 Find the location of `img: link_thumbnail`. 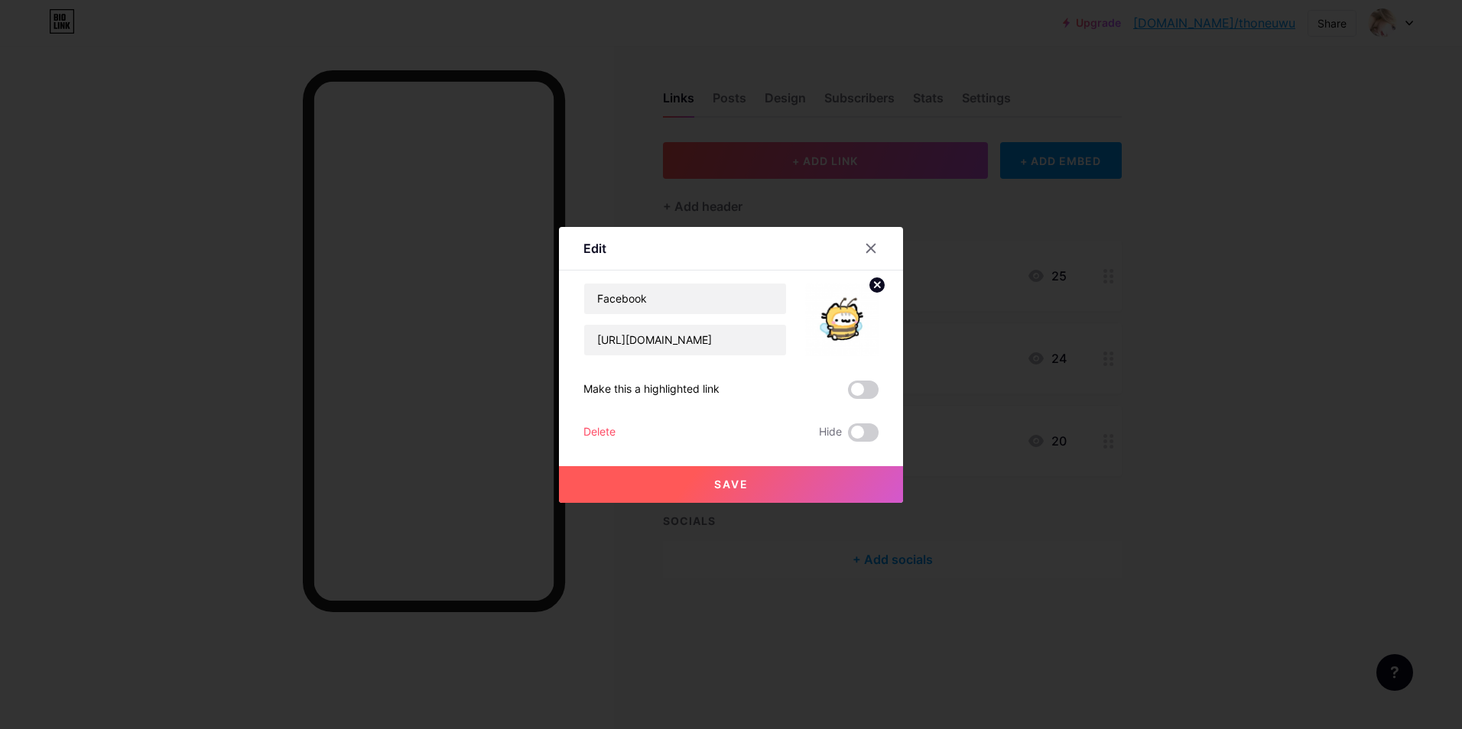

img: link_thumbnail is located at coordinates (842, 320).